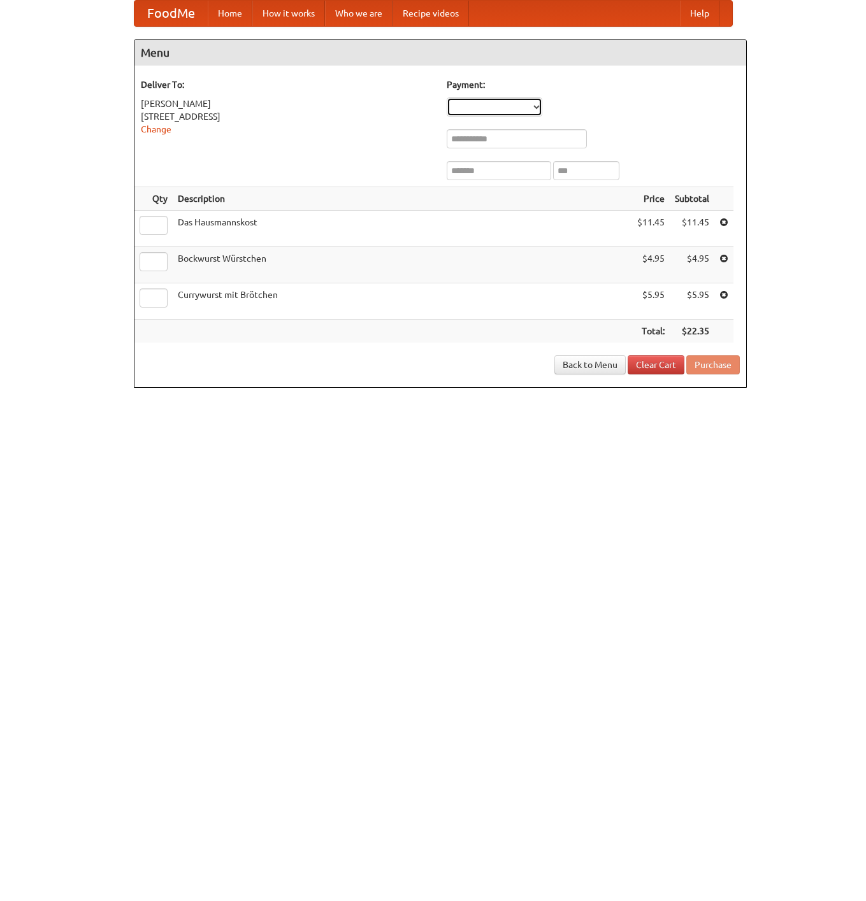 The width and height of the screenshot is (866, 901). Describe the element at coordinates (171, 13) in the screenshot. I see `a: FoodMe` at that location.